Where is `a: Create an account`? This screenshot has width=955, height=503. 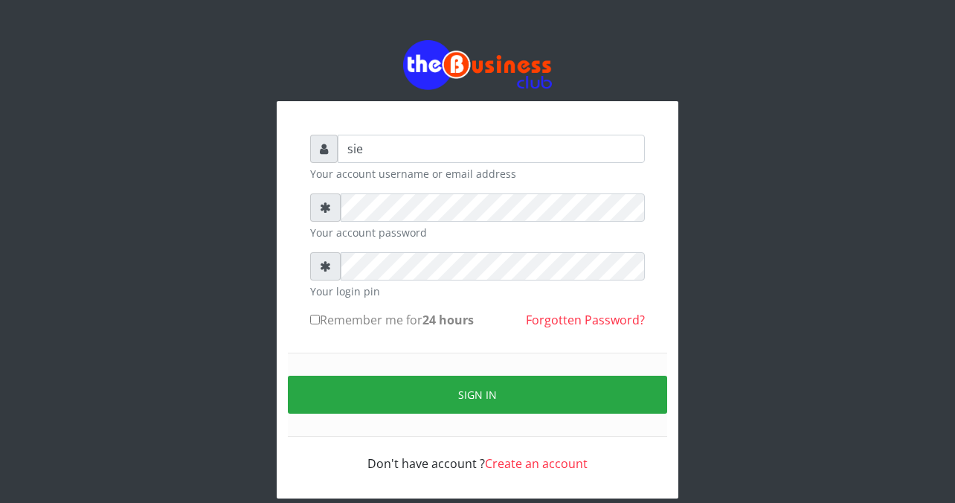 a: Create an account is located at coordinates (537, 464).